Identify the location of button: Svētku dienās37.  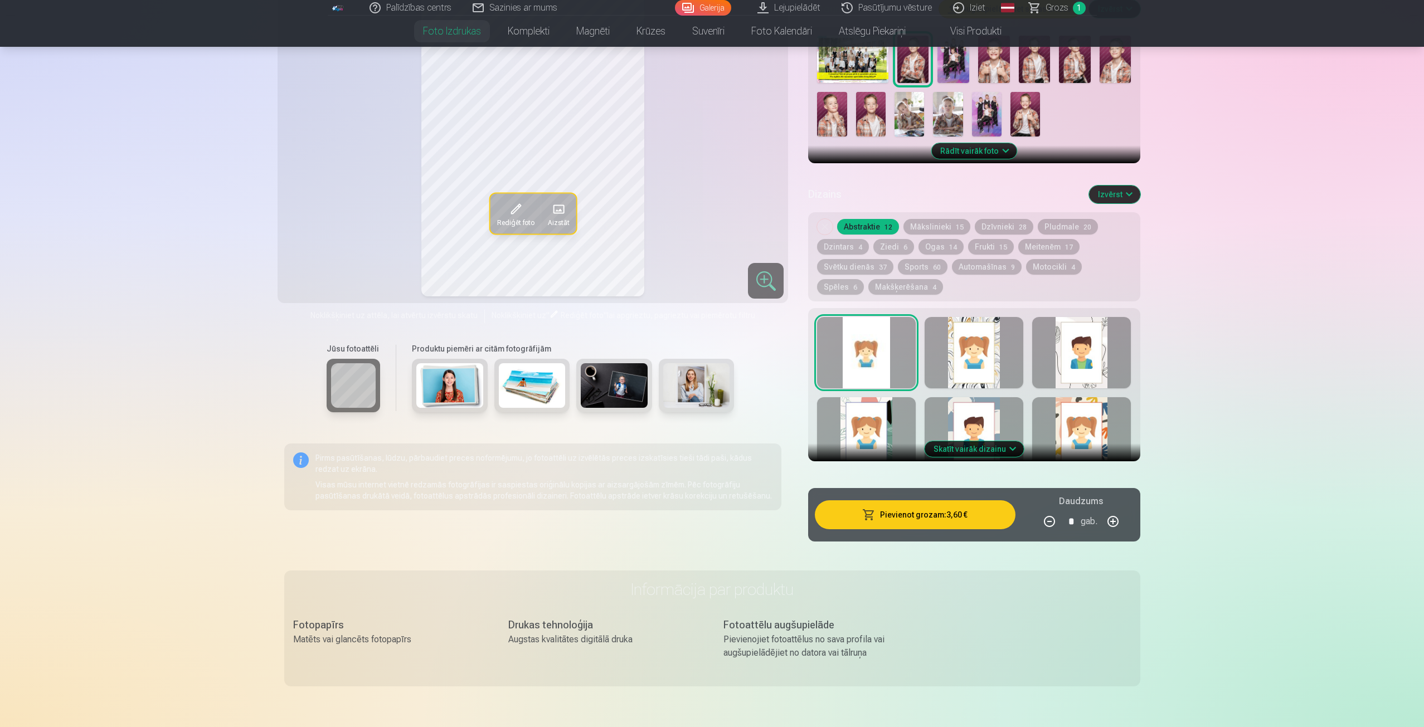
(855, 267).